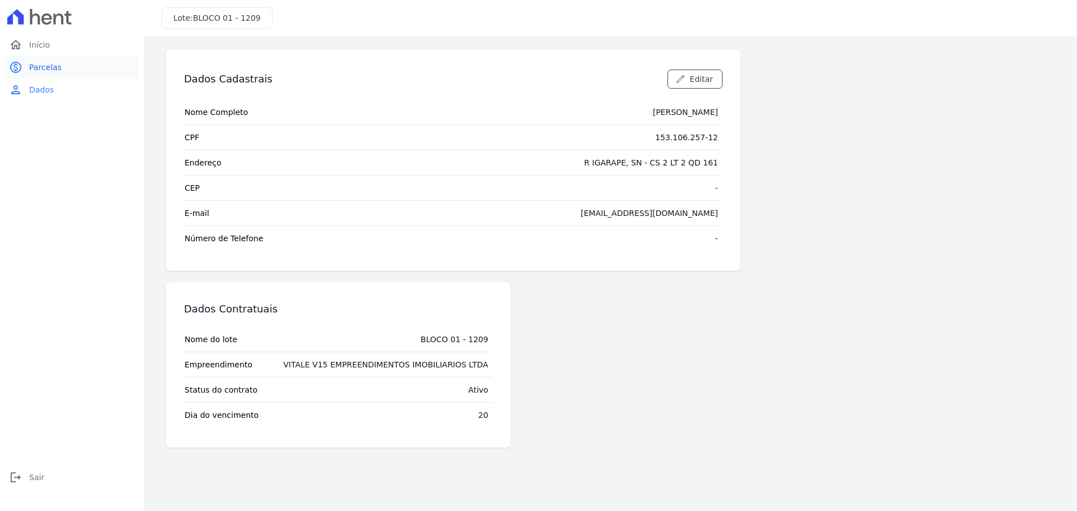 The image size is (1077, 511). Describe the element at coordinates (211, 339) in the screenshot. I see `span: Nome do lote` at that location.